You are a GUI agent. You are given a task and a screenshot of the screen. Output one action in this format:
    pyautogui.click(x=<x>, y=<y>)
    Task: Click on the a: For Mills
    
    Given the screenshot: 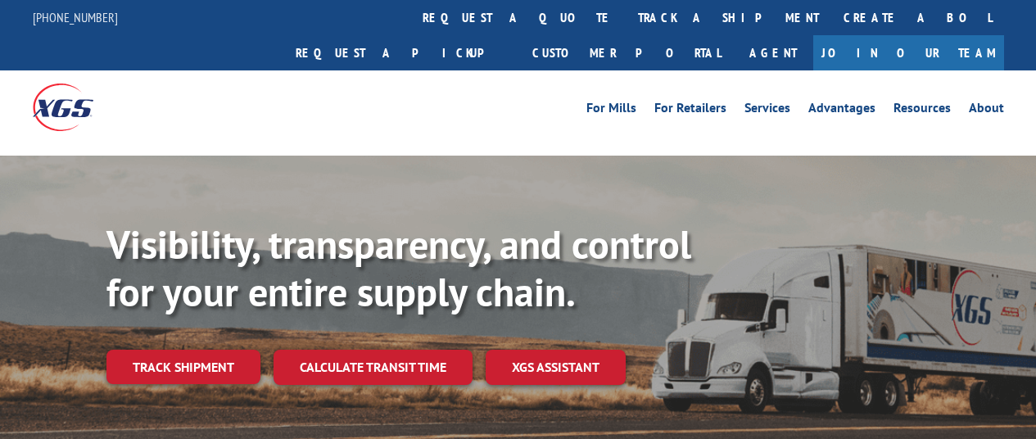 What is the action you would take?
    pyautogui.click(x=611, y=111)
    